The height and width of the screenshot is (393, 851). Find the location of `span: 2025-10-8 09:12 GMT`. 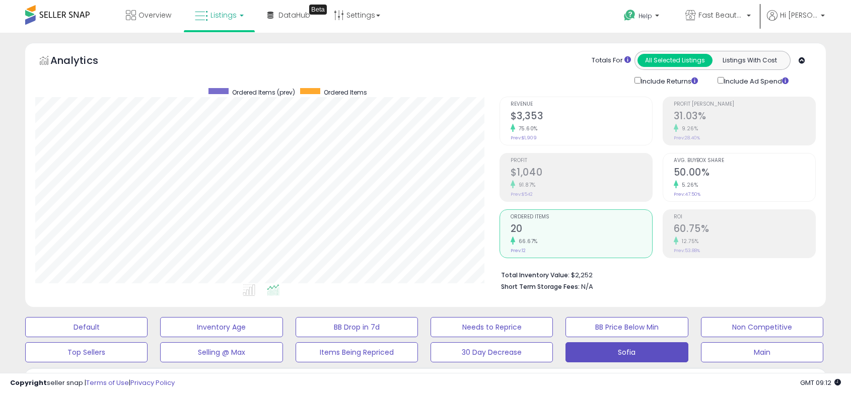

span: 2025-10-8 09:12 GMT is located at coordinates (820, 383).